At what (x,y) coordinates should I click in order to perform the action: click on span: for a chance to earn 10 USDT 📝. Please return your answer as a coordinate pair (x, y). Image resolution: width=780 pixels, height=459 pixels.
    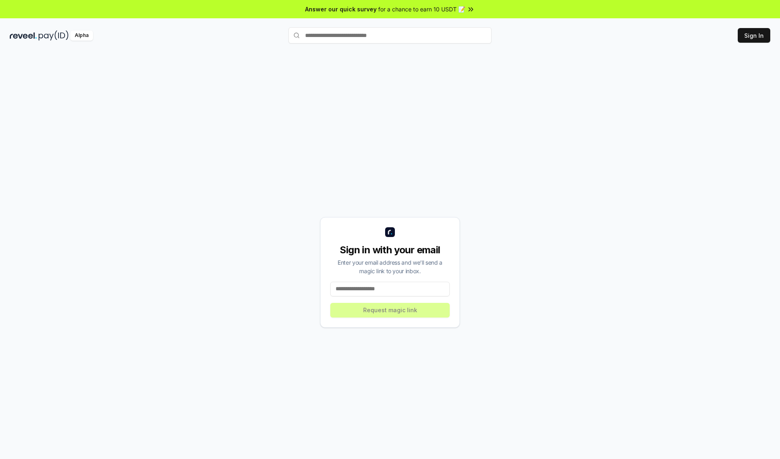
    Looking at the image, I should click on (422, 9).